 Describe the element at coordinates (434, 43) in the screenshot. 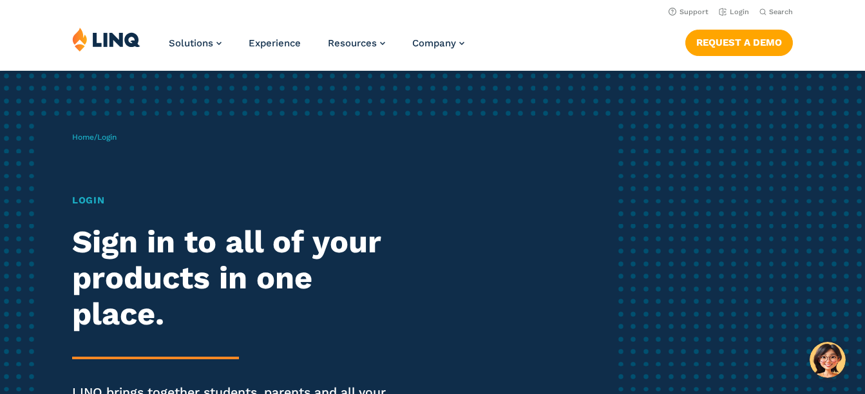

I see `span: Company` at that location.